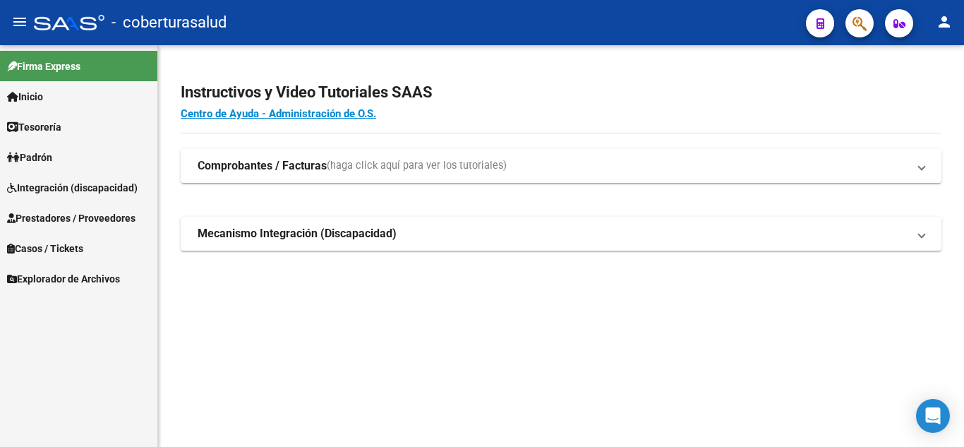 The width and height of the screenshot is (964, 447). Describe the element at coordinates (561, 92) in the screenshot. I see `h2: Instructivos y Video Tutoriales SAAS` at that location.